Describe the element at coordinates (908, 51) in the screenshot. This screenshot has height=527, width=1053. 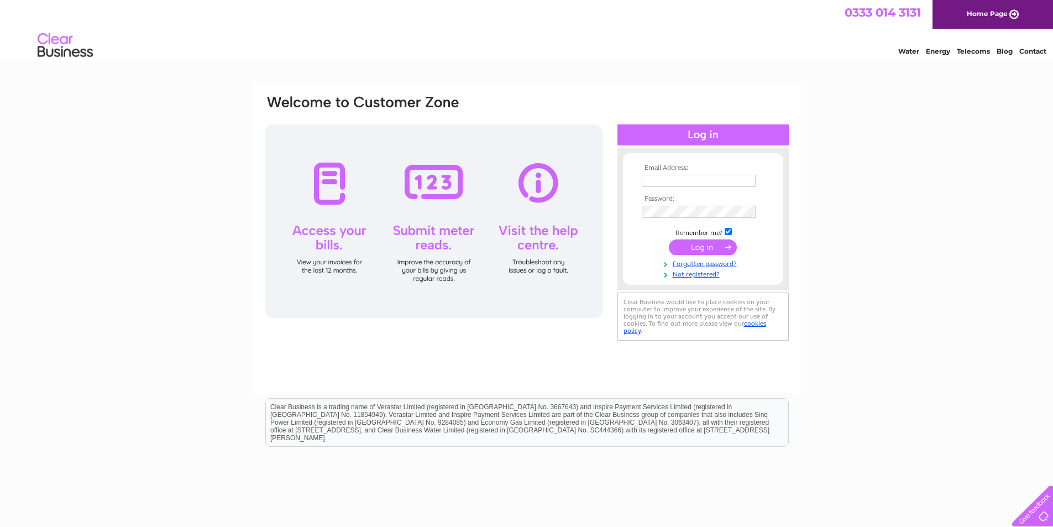
I see `a: Water` at that location.